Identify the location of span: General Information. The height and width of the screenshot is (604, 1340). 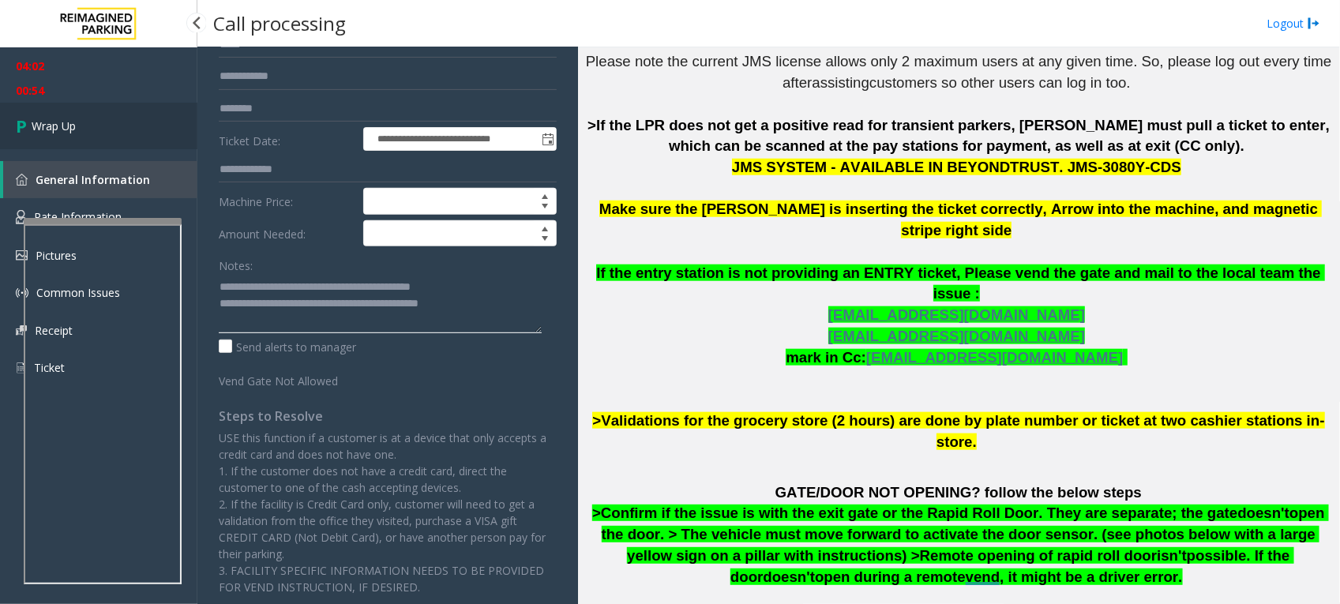
(92, 179).